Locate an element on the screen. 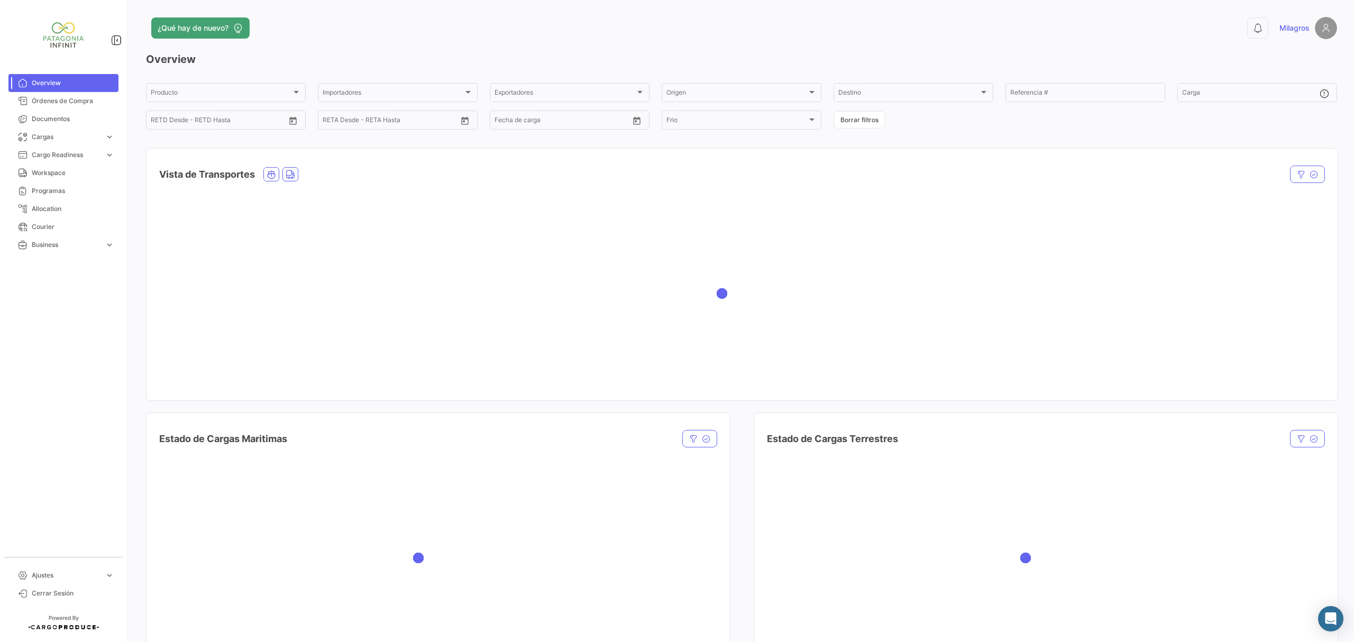 The height and width of the screenshot is (642, 1354). span: Workspace is located at coordinates (73, 173).